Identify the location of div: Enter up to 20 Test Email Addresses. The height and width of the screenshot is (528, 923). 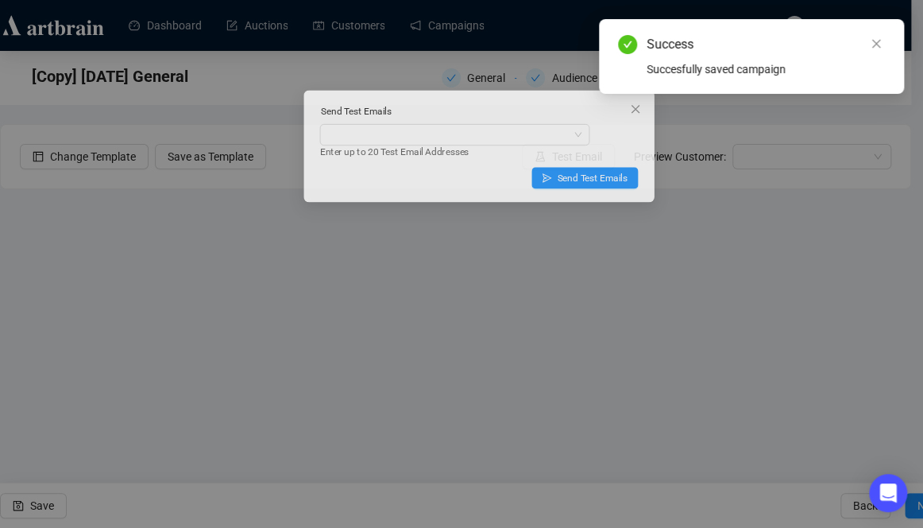
(462, 152).